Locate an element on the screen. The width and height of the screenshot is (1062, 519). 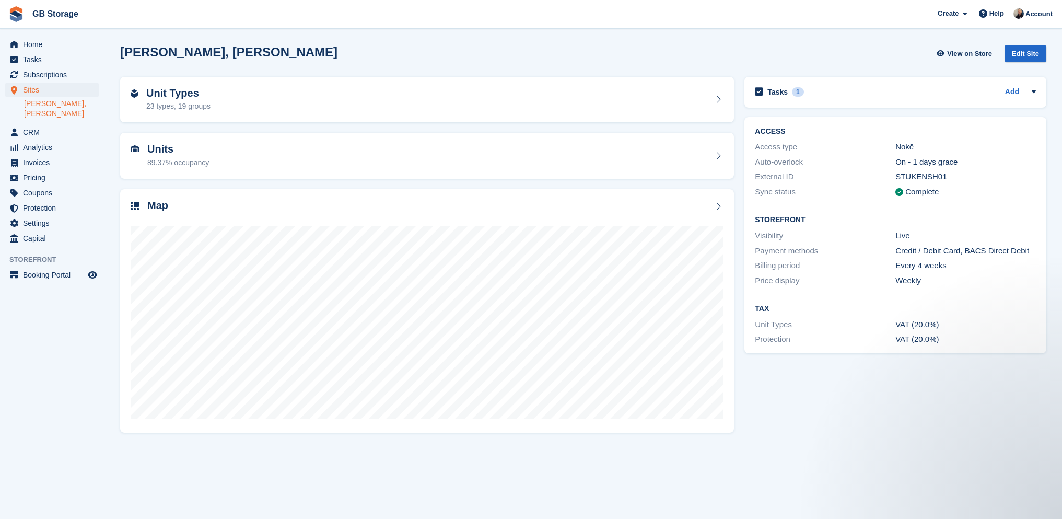
span: Coupons is located at coordinates (54, 193).